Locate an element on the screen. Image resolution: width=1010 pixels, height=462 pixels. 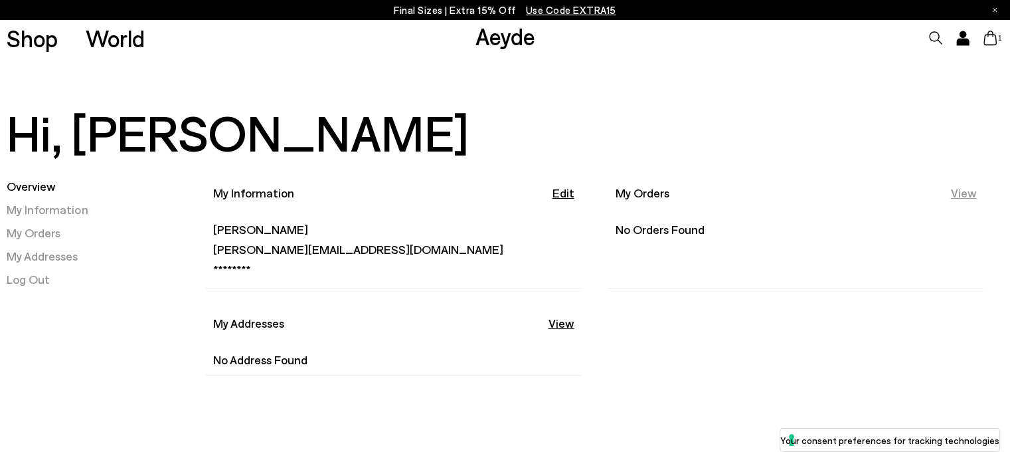
a: My Orders is located at coordinates (33, 232).